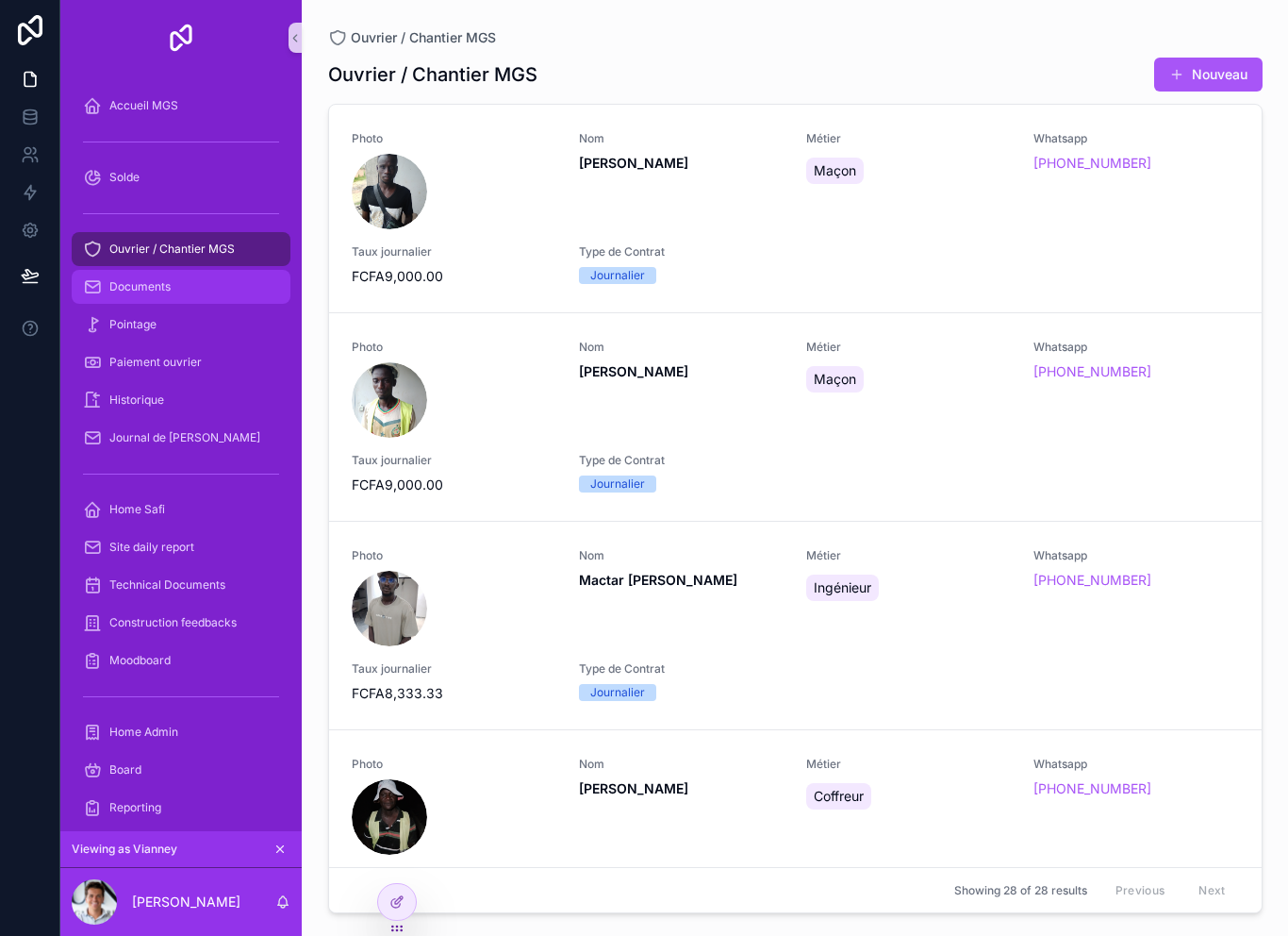 This screenshot has width=1288, height=936. Describe the element at coordinates (1208, 74) in the screenshot. I see `button: Nouveau` at that location.